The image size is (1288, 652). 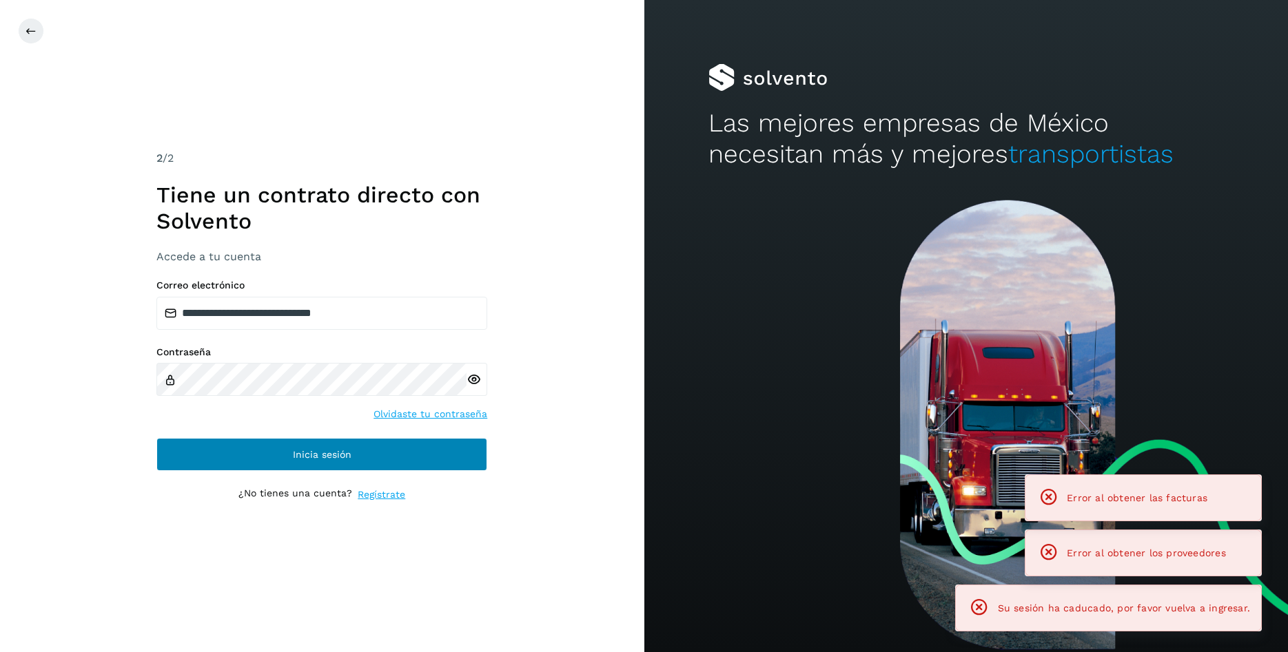 I want to click on span: transportistas, so click(x=1091, y=154).